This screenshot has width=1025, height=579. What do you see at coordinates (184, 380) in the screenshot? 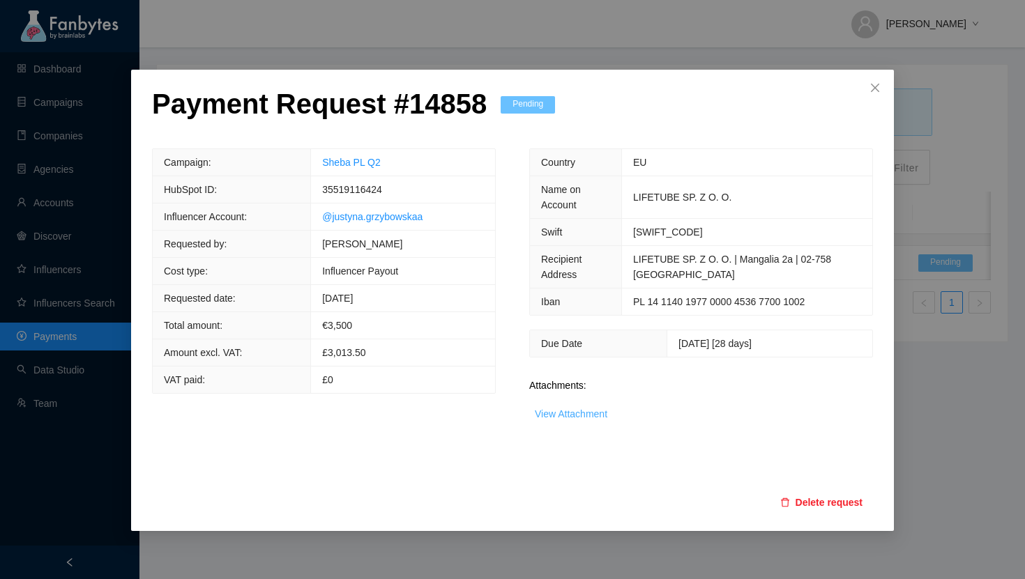
I see `span: VAT paid:` at bounding box center [184, 380].